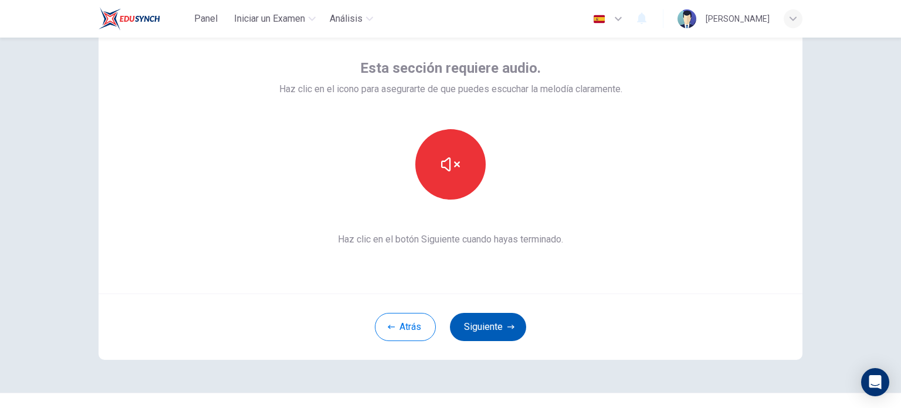  Describe the element at coordinates (346, 19) in the screenshot. I see `span: Análisis` at that location.